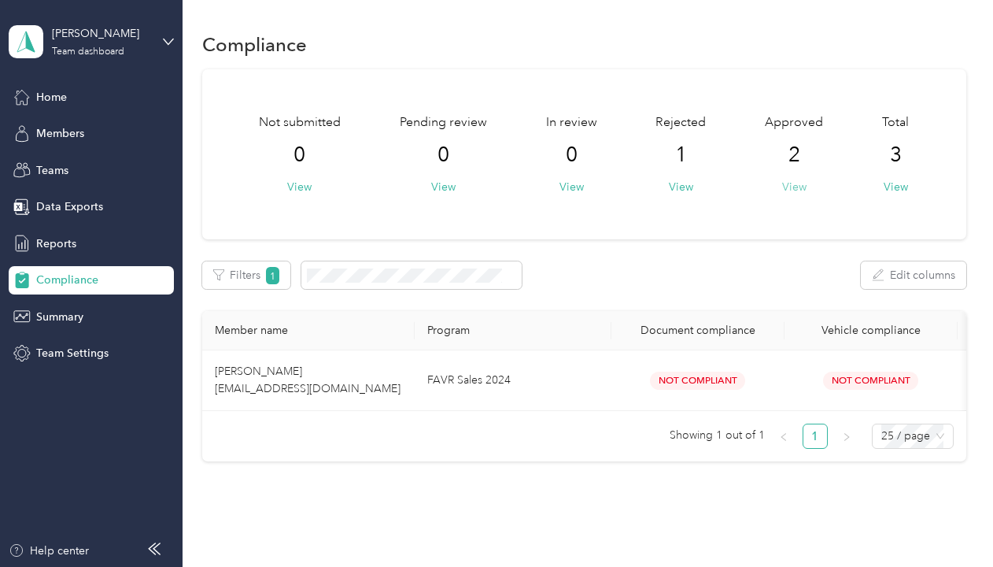  Describe the element at coordinates (72, 353) in the screenshot. I see `span: Team Settings` at that location.